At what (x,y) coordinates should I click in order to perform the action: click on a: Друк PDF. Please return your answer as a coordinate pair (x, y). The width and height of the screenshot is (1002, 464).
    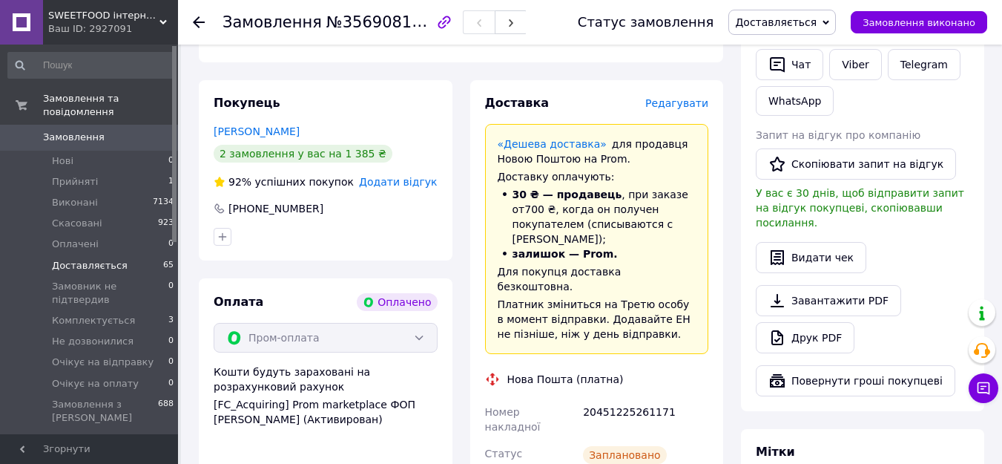
    Looking at the image, I should click on (805, 337).